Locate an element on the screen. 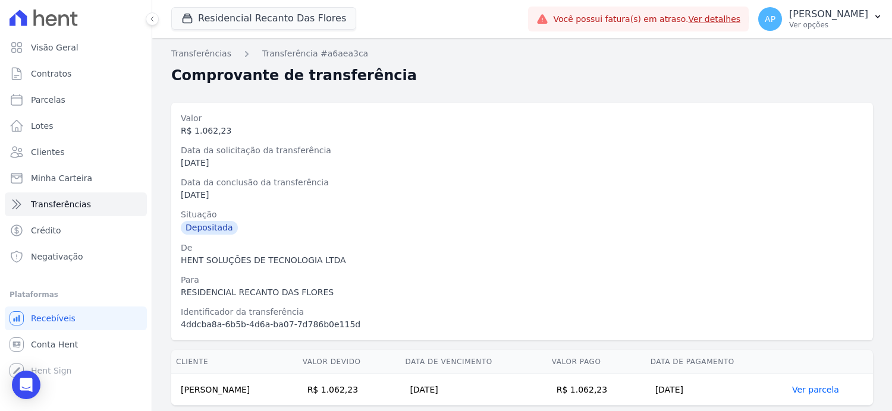  span: Você possui fatura(s) em atraso. is located at coordinates (646, 19).